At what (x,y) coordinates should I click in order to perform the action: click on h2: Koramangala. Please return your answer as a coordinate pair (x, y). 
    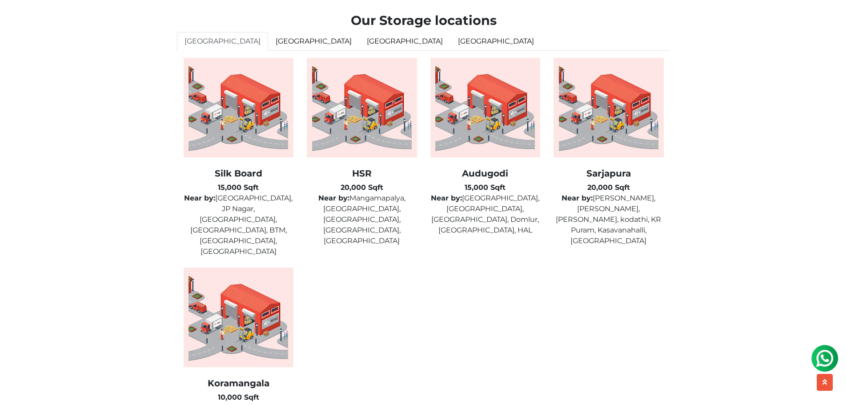
    Looking at the image, I should click on (239, 383).